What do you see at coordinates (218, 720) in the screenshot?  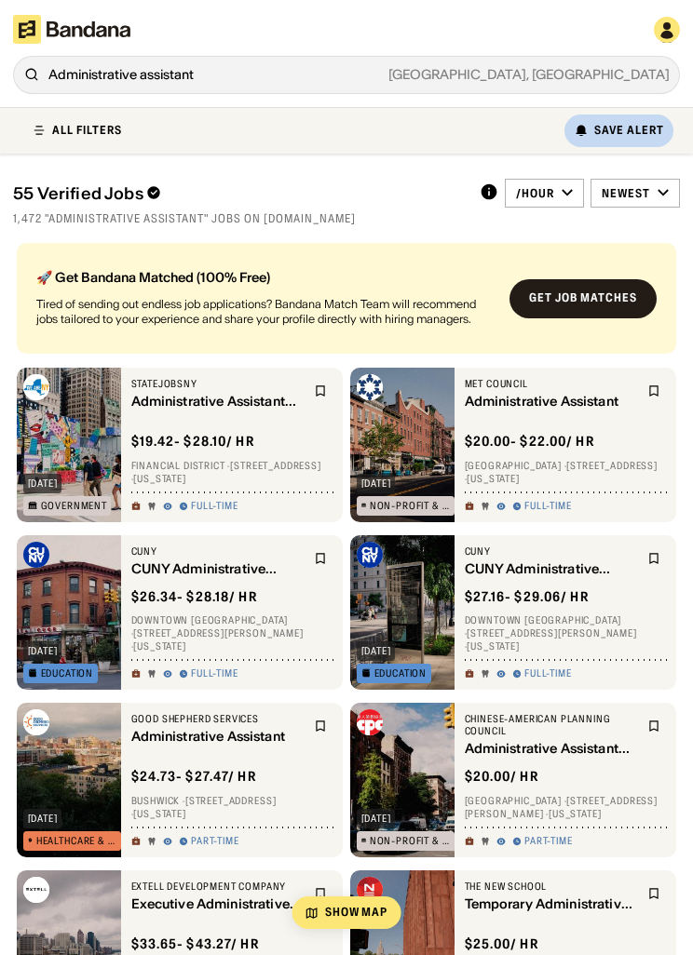 I see `div: Good Shepherd Services` at bounding box center [218, 720].